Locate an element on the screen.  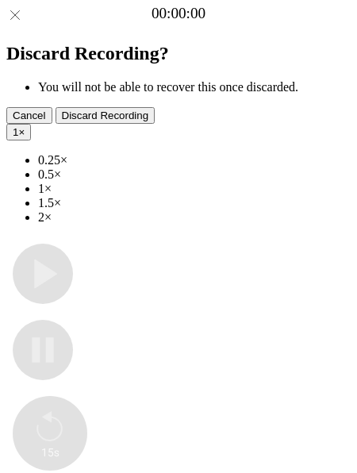
button: 1× is located at coordinates (18, 132).